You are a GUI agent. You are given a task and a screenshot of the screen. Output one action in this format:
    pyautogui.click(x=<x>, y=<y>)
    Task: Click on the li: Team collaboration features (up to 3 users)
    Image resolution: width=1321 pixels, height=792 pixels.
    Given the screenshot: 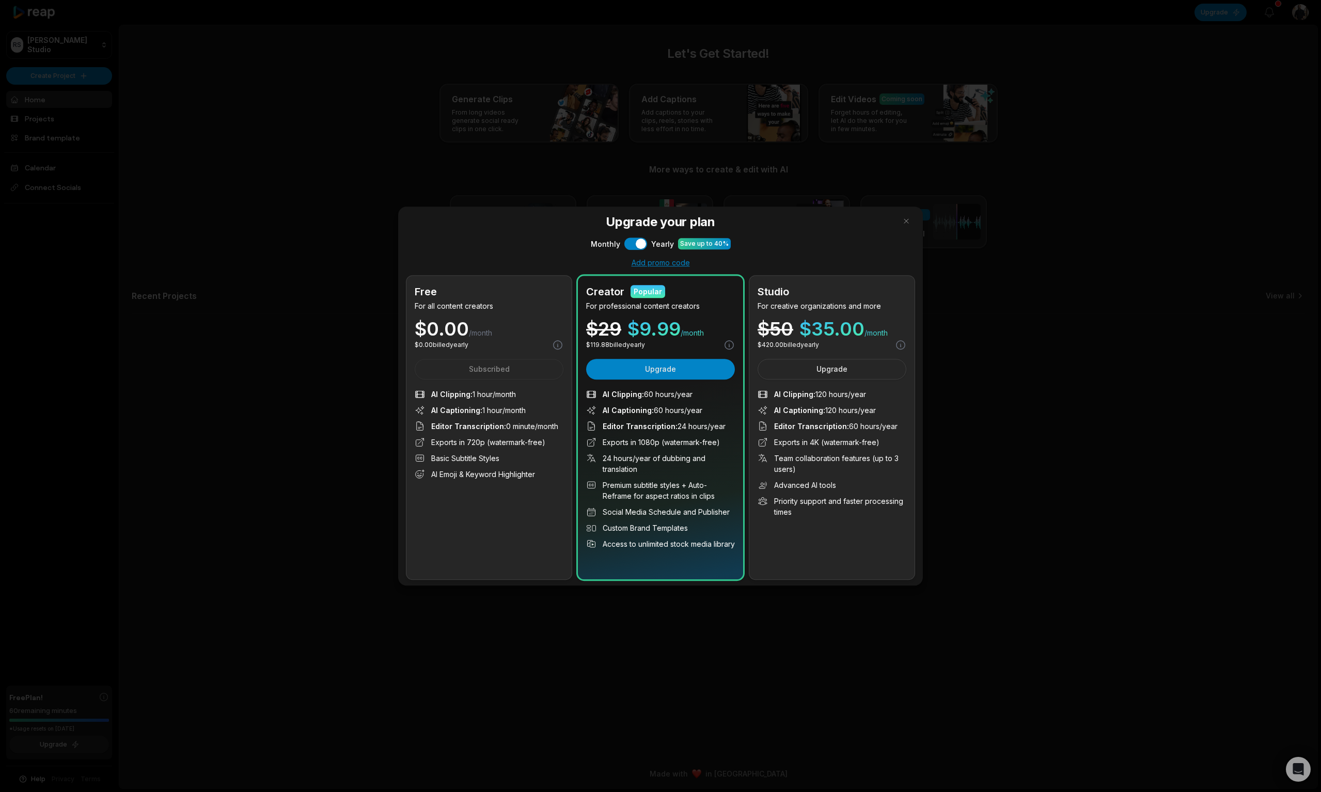 What is the action you would take?
    pyautogui.click(x=832, y=464)
    